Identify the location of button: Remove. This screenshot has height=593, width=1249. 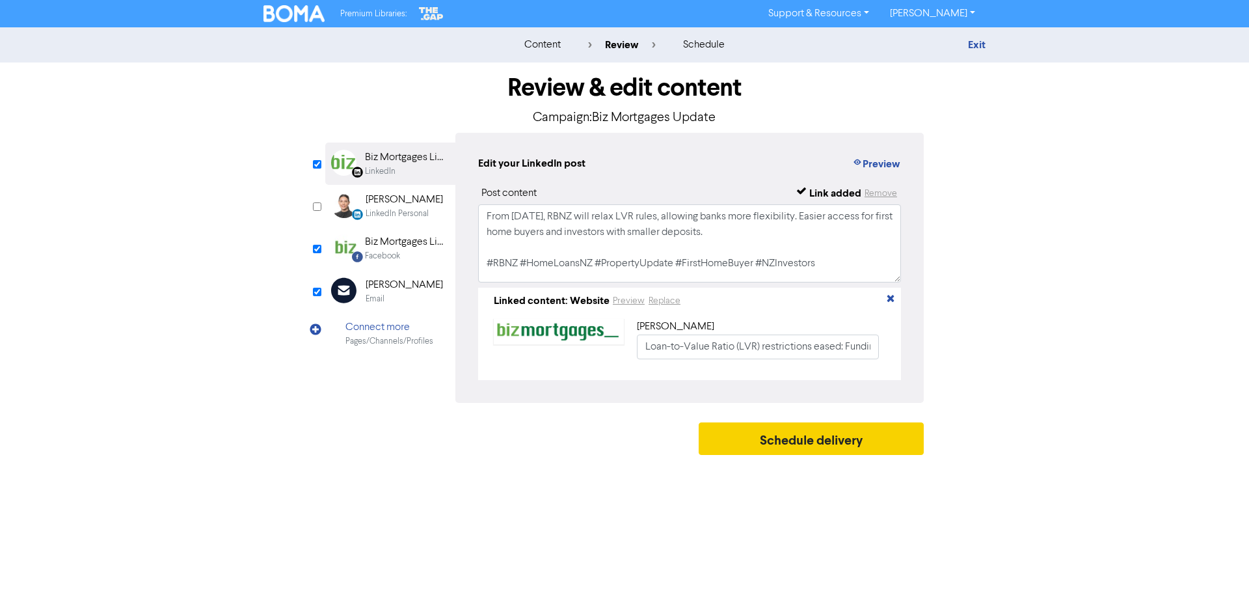
(881, 193).